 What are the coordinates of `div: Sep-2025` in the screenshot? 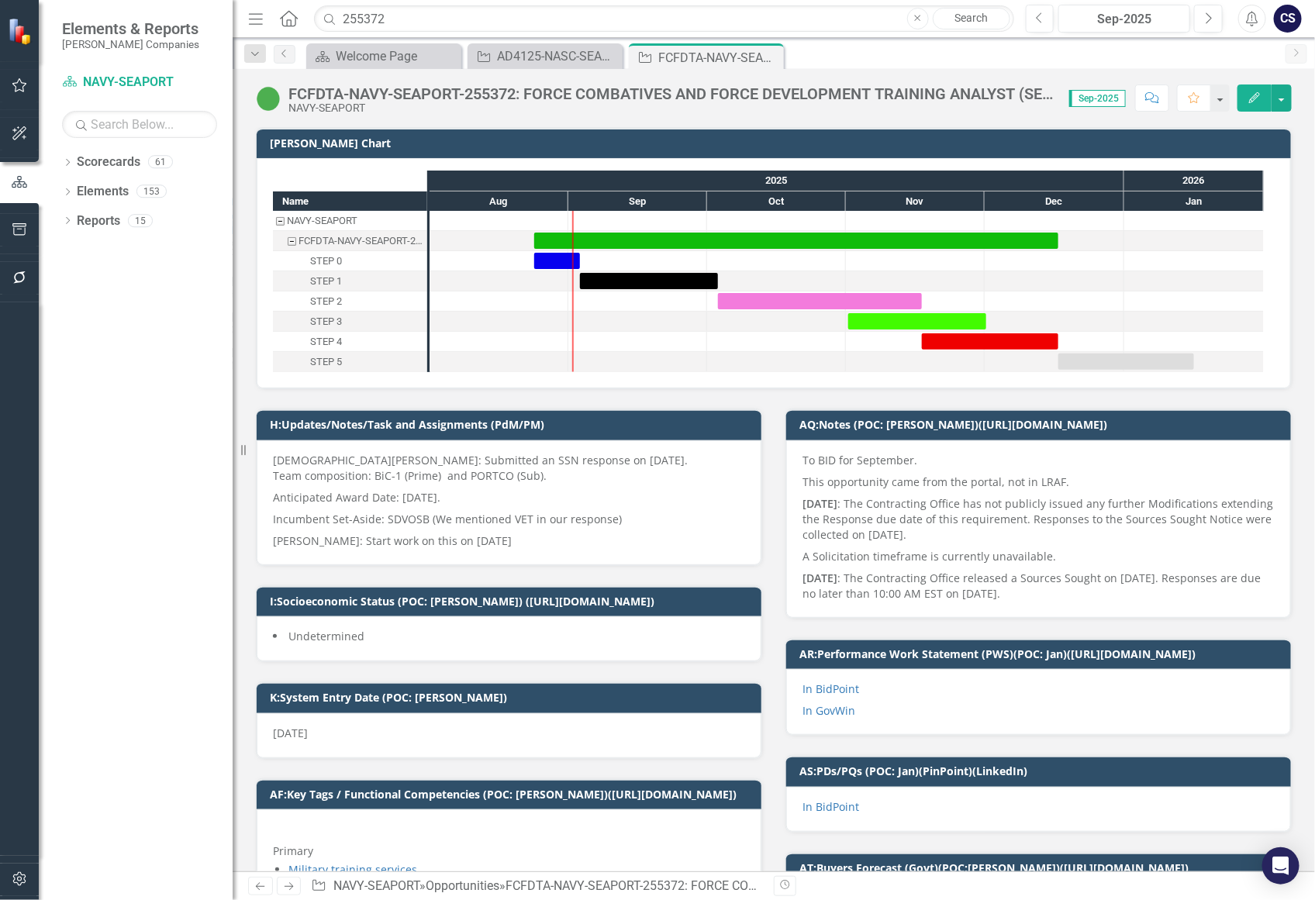 It's located at (1124, 19).